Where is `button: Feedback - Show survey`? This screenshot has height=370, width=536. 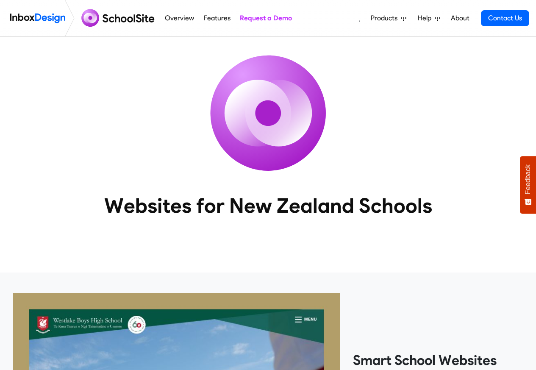 button: Feedback - Show survey is located at coordinates (528, 185).